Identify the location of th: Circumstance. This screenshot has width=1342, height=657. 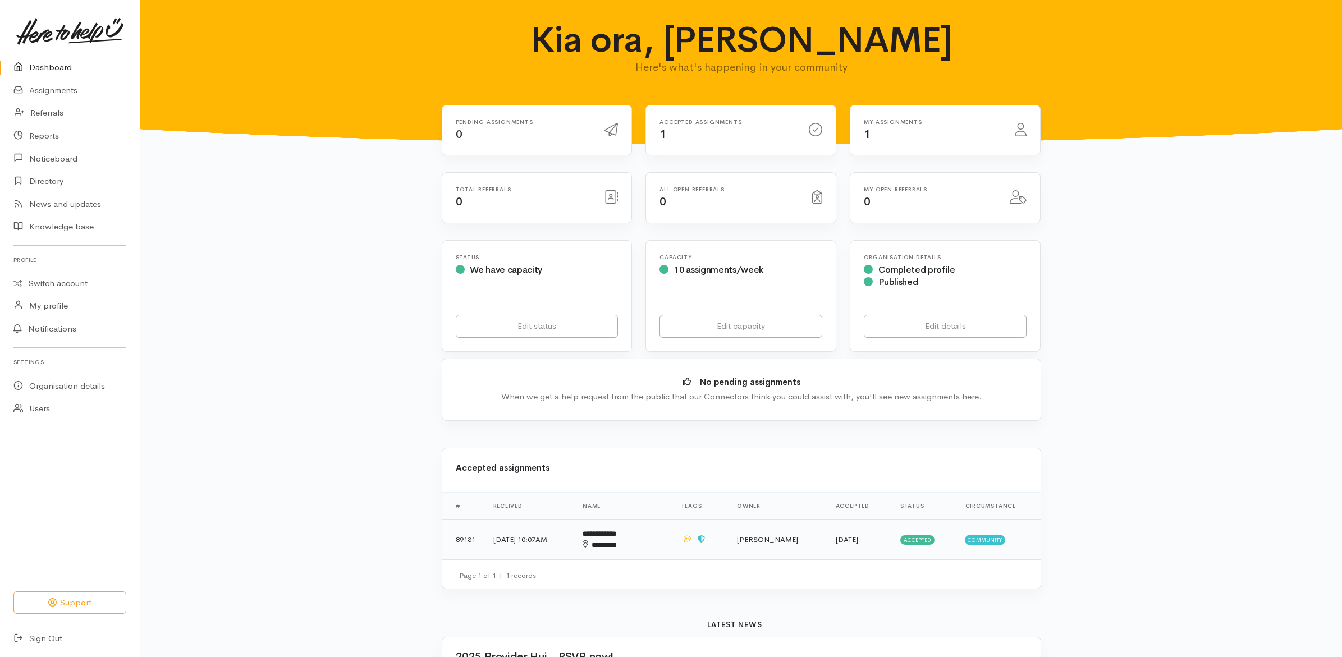
(998, 506).